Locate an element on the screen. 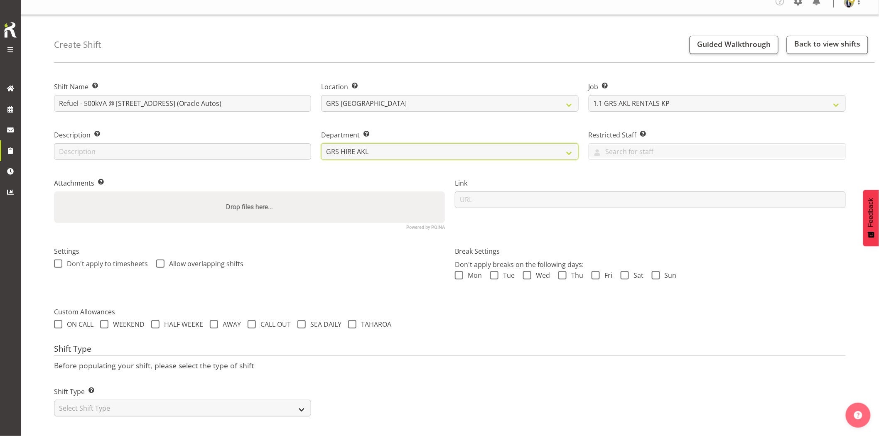 The width and height of the screenshot is (879, 436). input: Description is located at coordinates (182, 152).